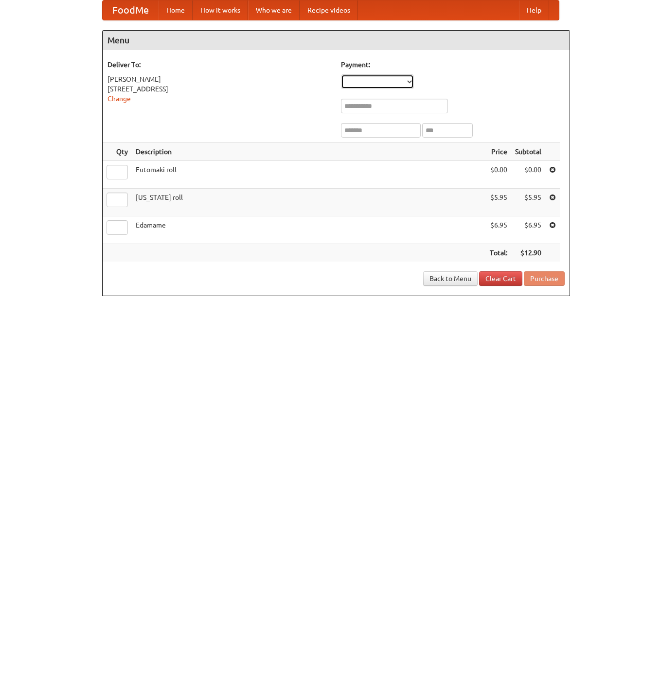 The image size is (661, 688). What do you see at coordinates (219, 65) in the screenshot?
I see `h5: Deliver To:` at bounding box center [219, 65].